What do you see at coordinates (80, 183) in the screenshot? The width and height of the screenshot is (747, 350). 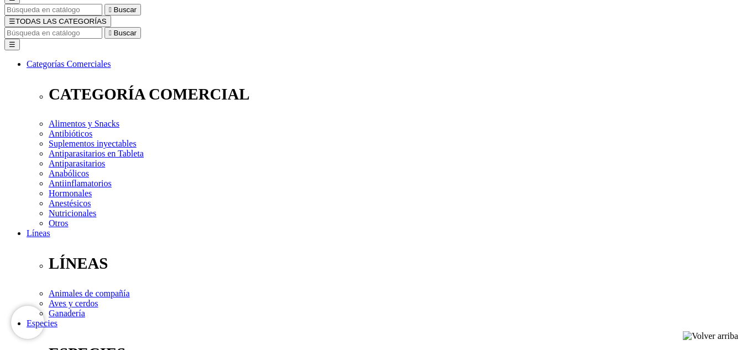 I see `a: Antiinflamatorios` at bounding box center [80, 183].